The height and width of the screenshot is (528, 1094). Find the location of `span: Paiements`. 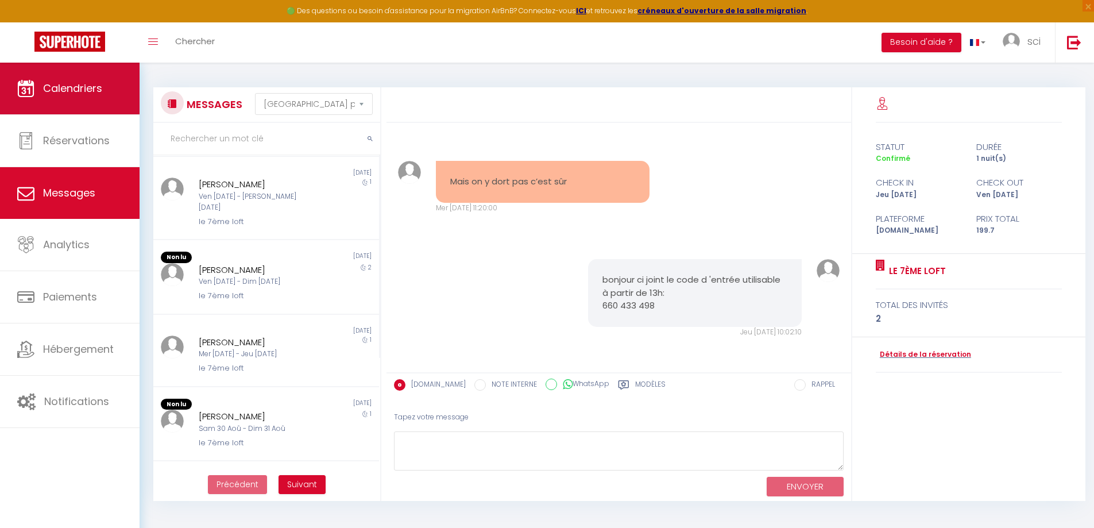

span: Paiements is located at coordinates (70, 296).